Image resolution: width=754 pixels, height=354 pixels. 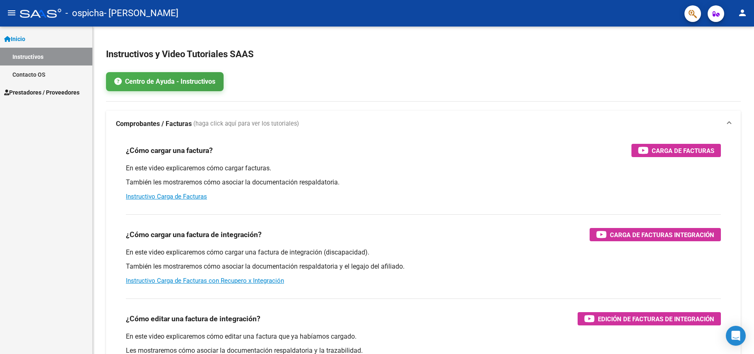 What do you see at coordinates (656, 318) in the screenshot?
I see `span: Edición de Facturas de integración` at bounding box center [656, 318].